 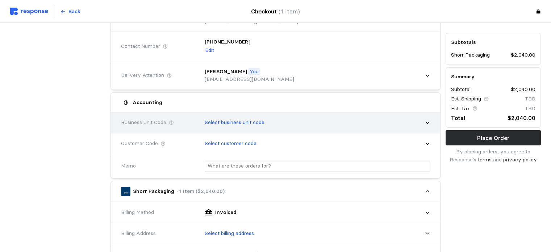 I want to click on p: Est. Tax, so click(x=461, y=109).